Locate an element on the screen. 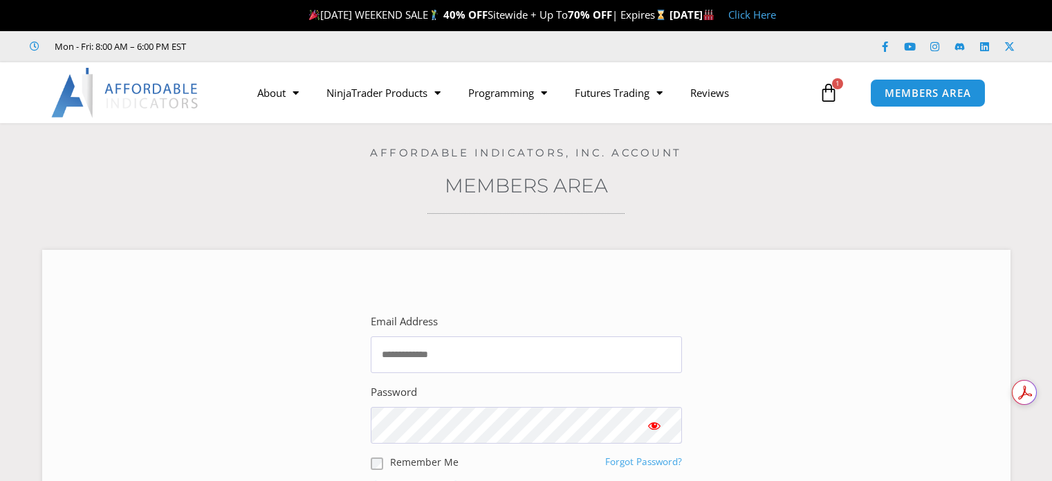 The image size is (1052, 481). a: MEMBERS AREA is located at coordinates (928, 93).